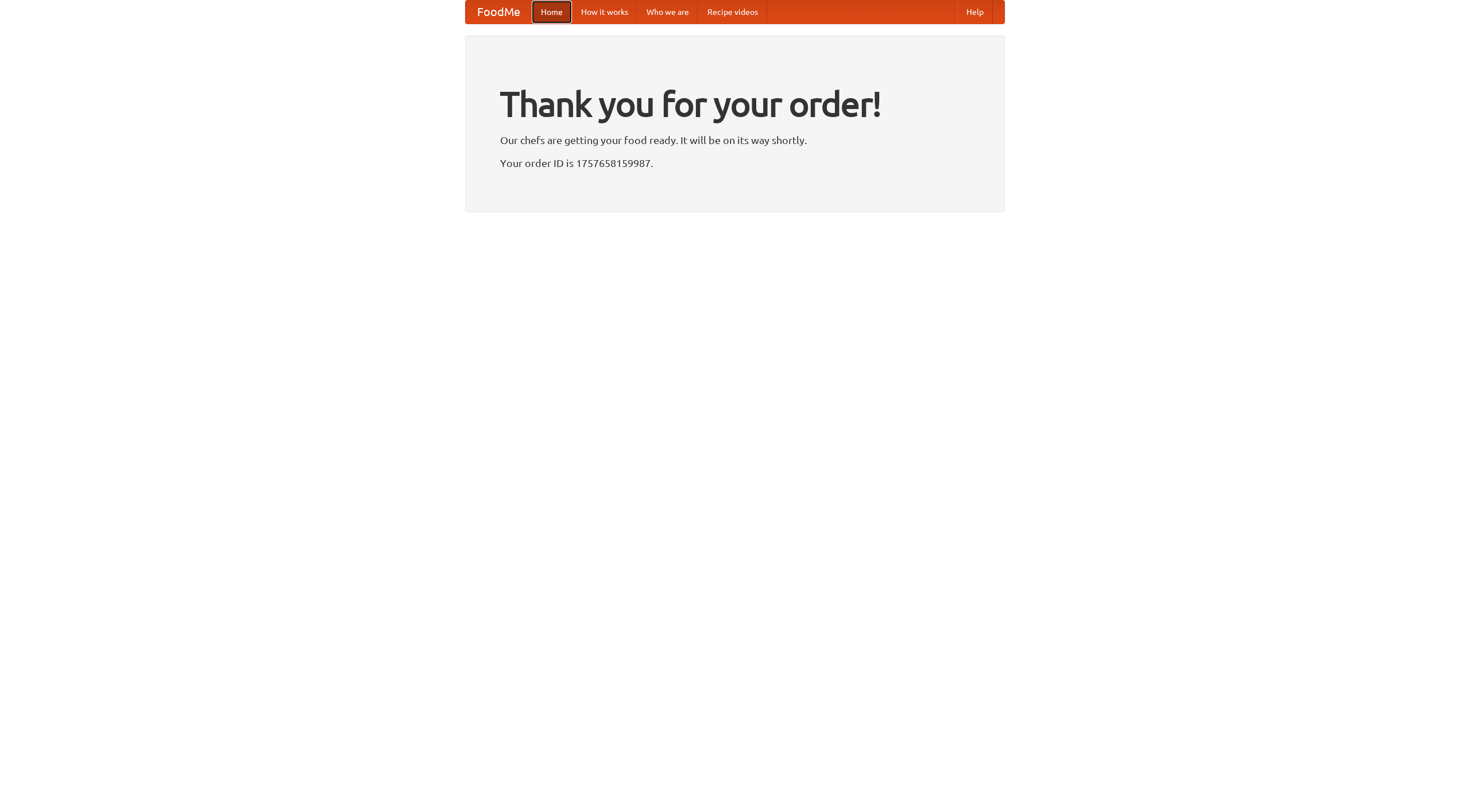  I want to click on a: Who we are, so click(667, 12).